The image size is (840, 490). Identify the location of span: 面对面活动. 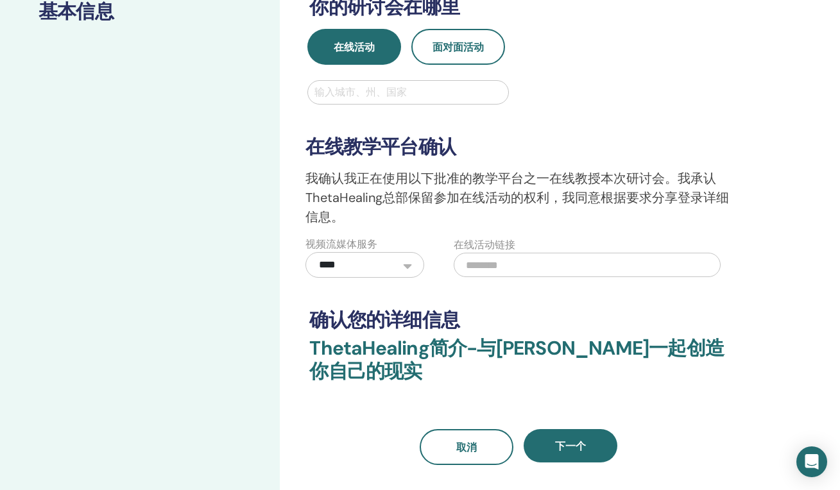
(458, 47).